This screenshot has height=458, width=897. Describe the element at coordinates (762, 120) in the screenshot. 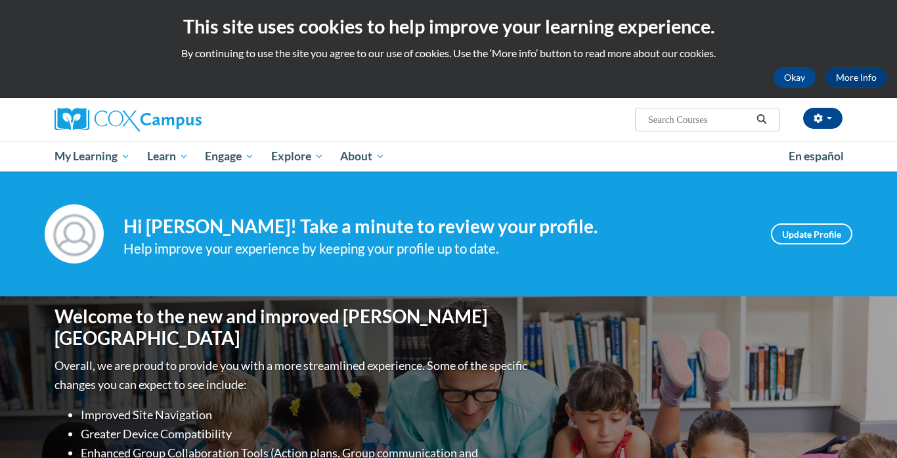

I see `button: Search` at that location.